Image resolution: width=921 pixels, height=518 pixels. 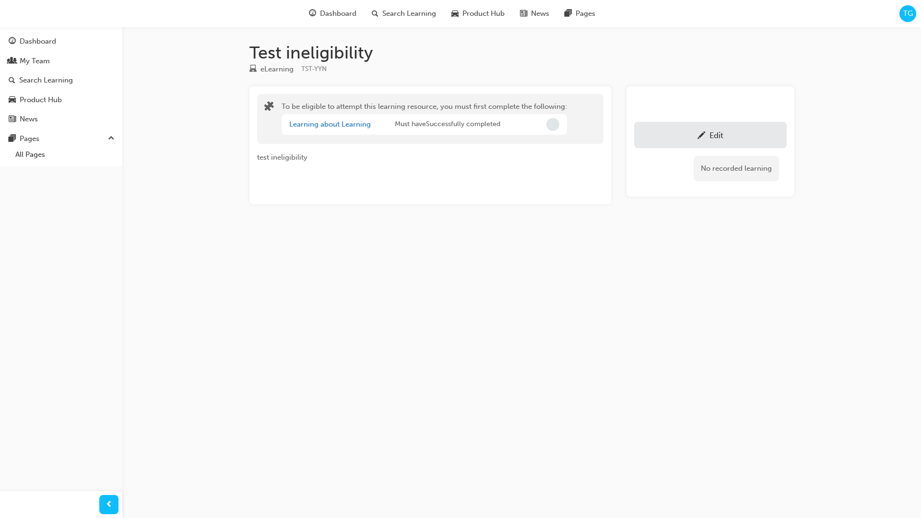 I want to click on a: pages-iconPages, so click(x=591, y=13).